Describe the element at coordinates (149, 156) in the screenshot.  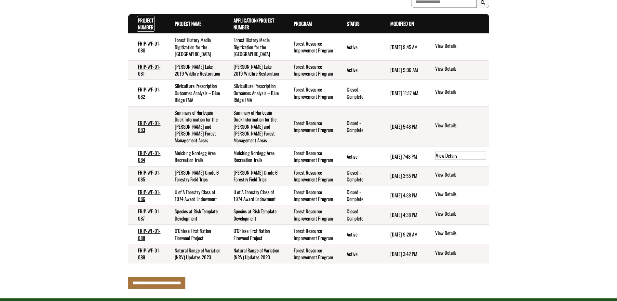
I see `a: FRIP-WF-01-084` at that location.